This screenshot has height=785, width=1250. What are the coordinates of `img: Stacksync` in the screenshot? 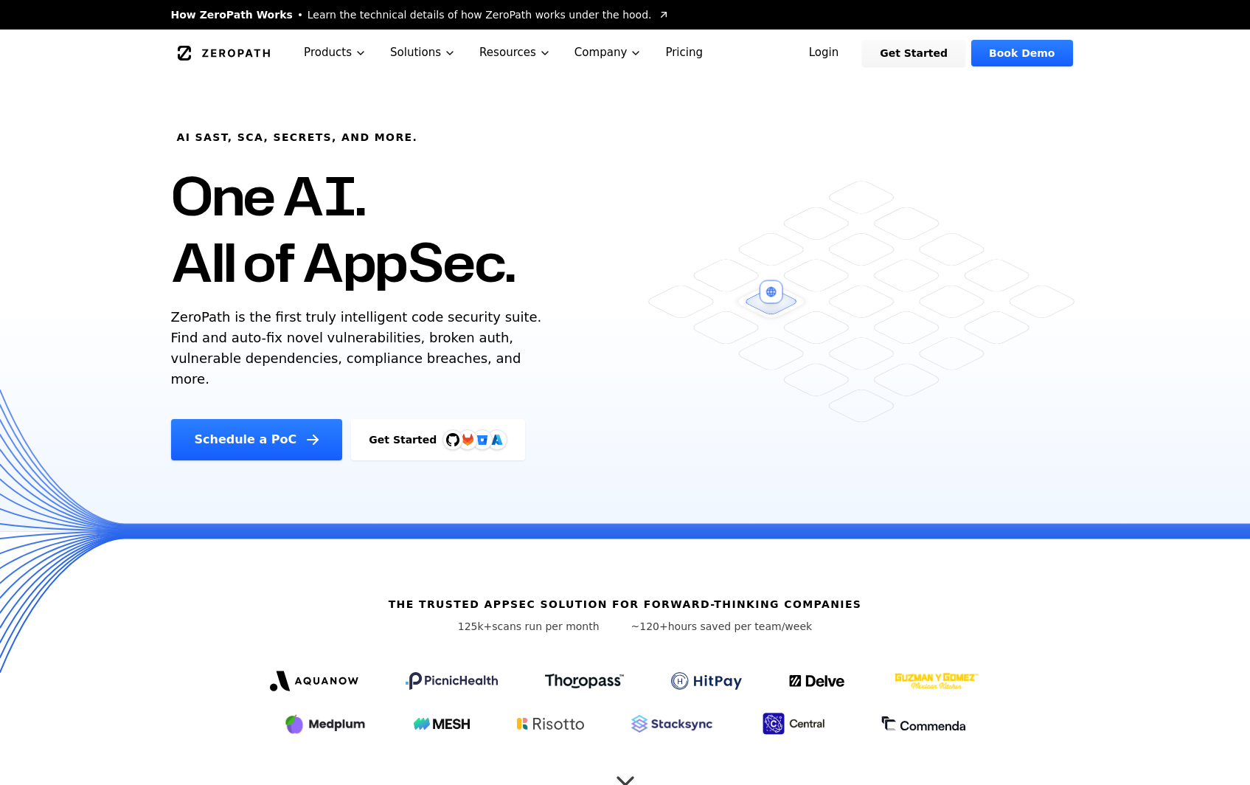 It's located at (672, 724).